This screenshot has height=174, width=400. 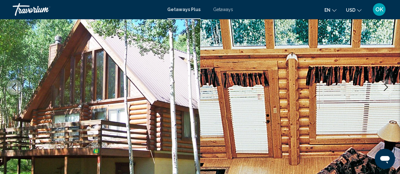 What do you see at coordinates (184, 9) in the screenshot?
I see `a: Getaways Plus` at bounding box center [184, 9].